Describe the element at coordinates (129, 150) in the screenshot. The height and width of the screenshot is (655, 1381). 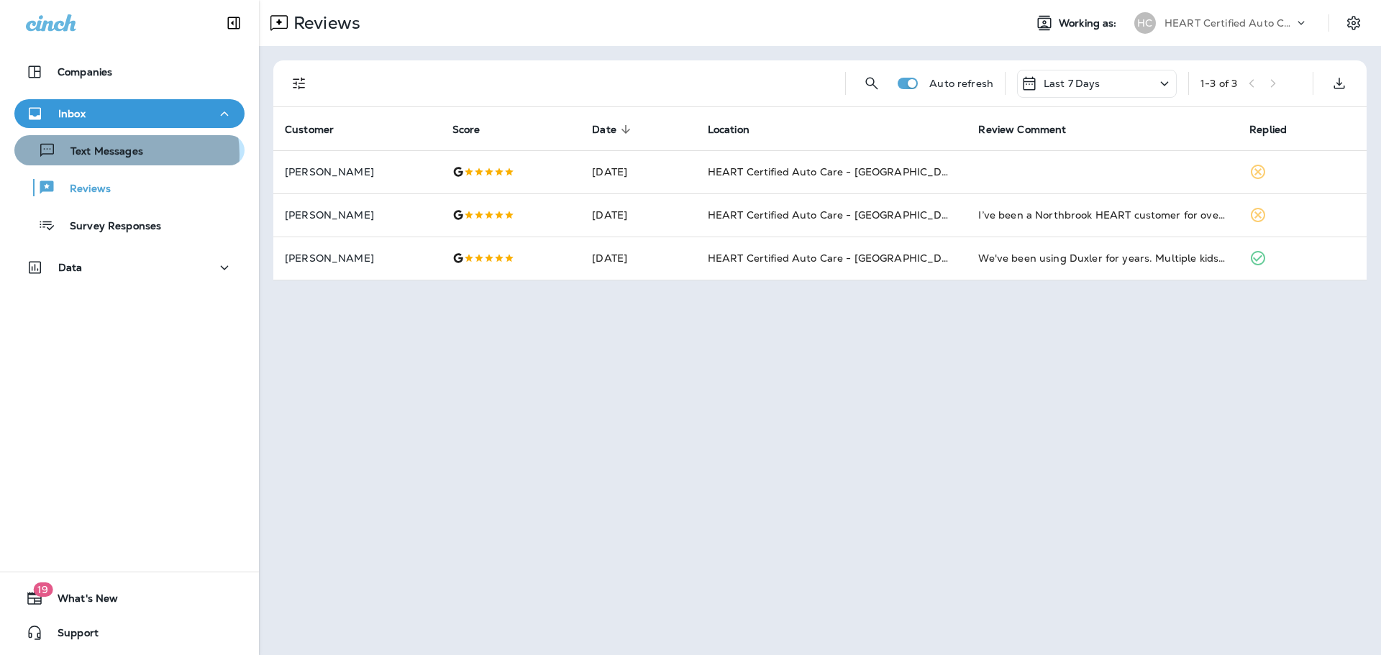
I see `button: Text Messages` at that location.